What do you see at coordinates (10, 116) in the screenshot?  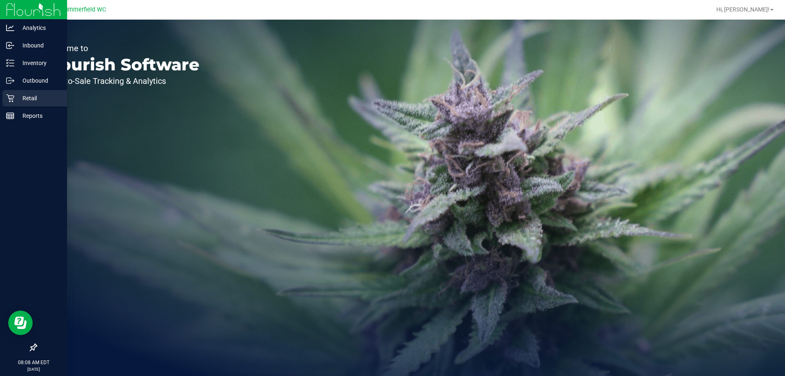 I see `inline-svg: Reports` at bounding box center [10, 116].